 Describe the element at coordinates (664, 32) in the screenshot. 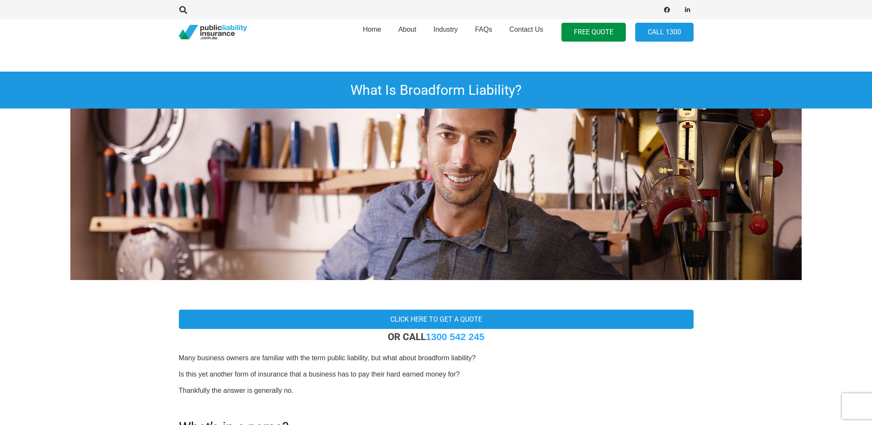

I see `a: Call 1300` at that location.